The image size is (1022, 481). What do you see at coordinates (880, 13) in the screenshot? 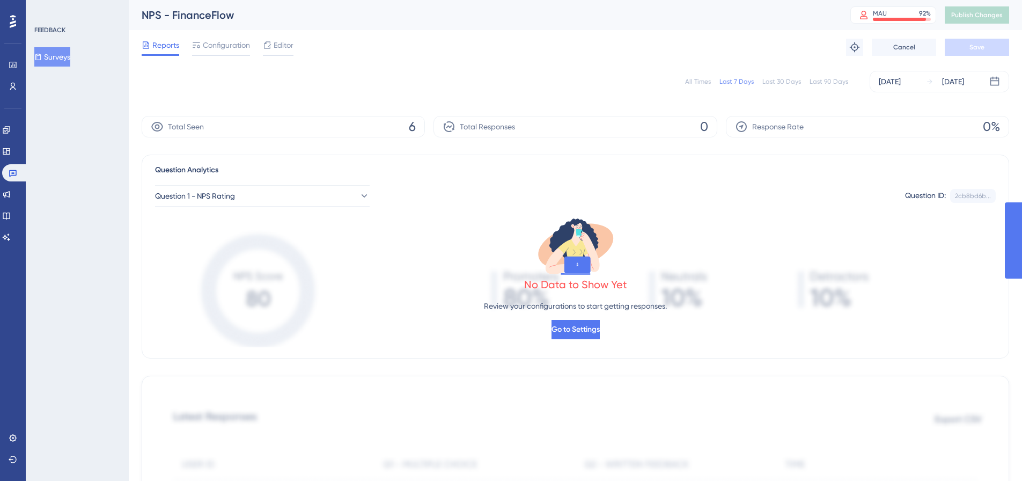
I see `div: MAU` at bounding box center [880, 13].